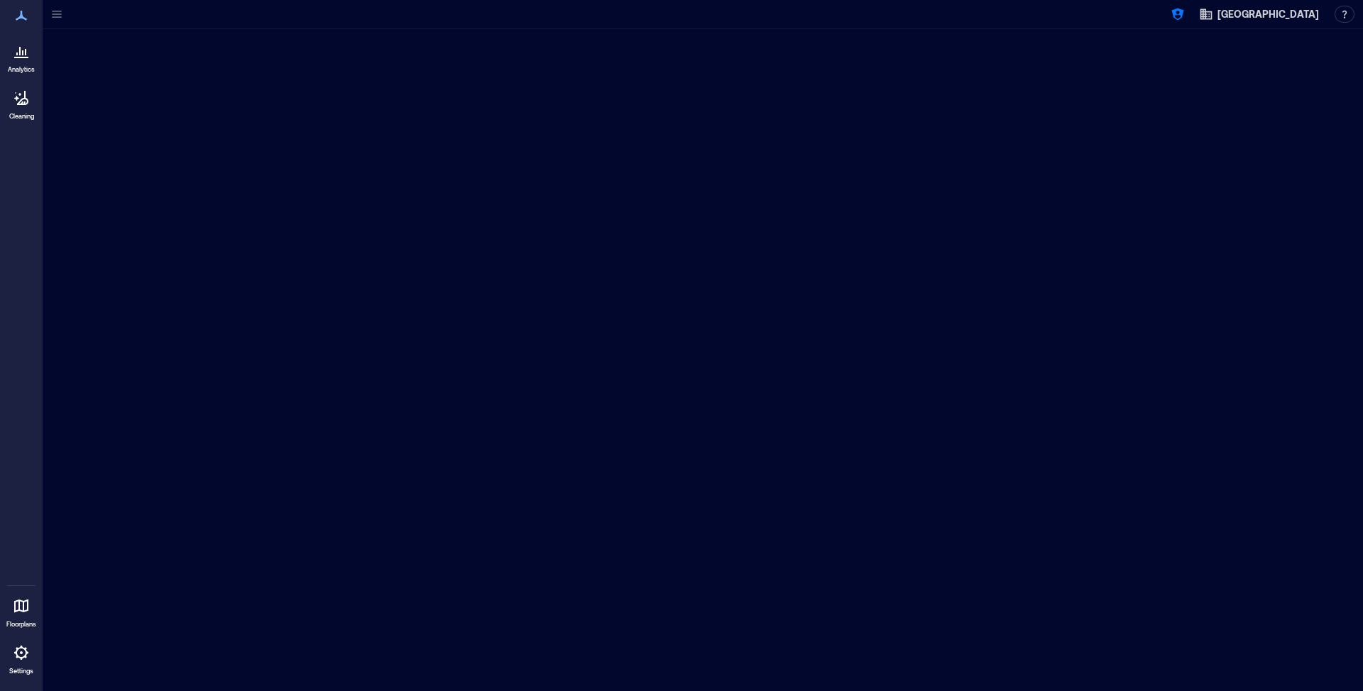 The image size is (1363, 691). Describe the element at coordinates (21, 56) in the screenshot. I see `a: Analytics` at that location.